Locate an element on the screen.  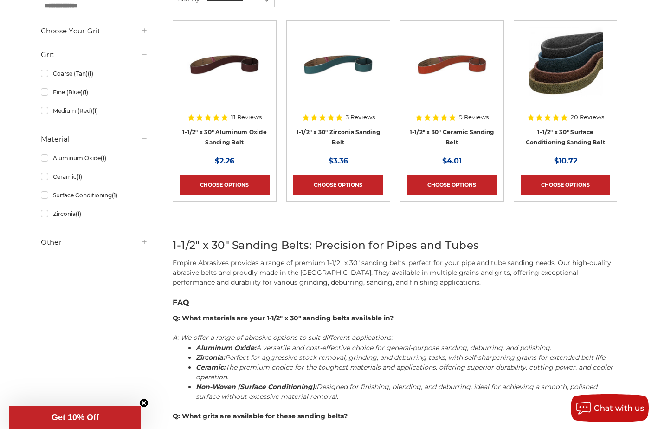
h5: Grit is located at coordinates (95, 55).